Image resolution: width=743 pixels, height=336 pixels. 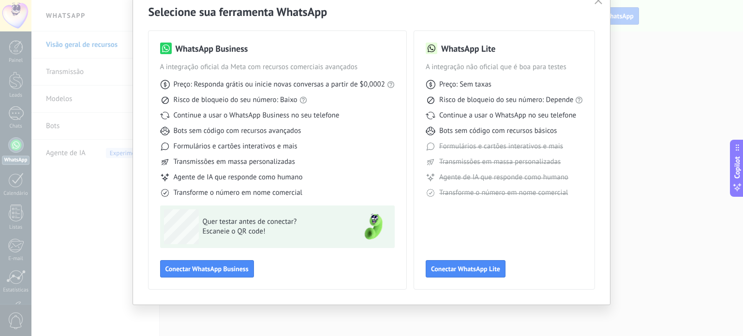 I want to click on span: Risco de bloqueio do seu número: Baixo, so click(x=236, y=100).